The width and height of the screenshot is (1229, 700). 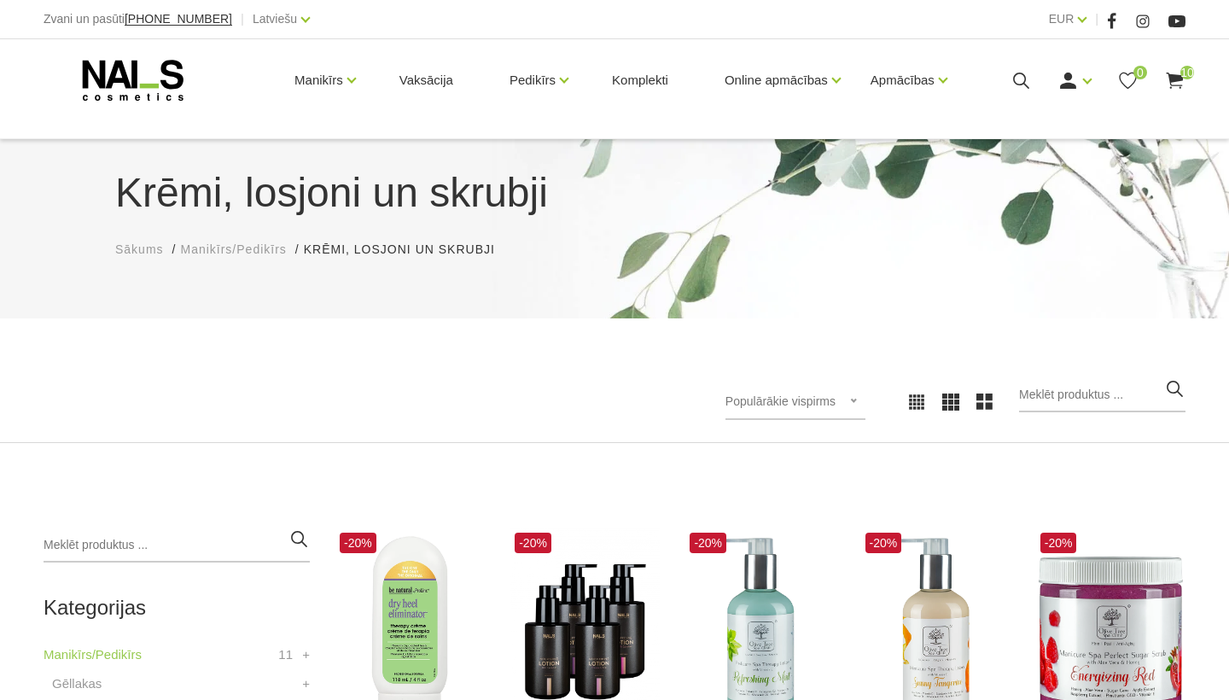 I want to click on a: 0, so click(x=1127, y=80).